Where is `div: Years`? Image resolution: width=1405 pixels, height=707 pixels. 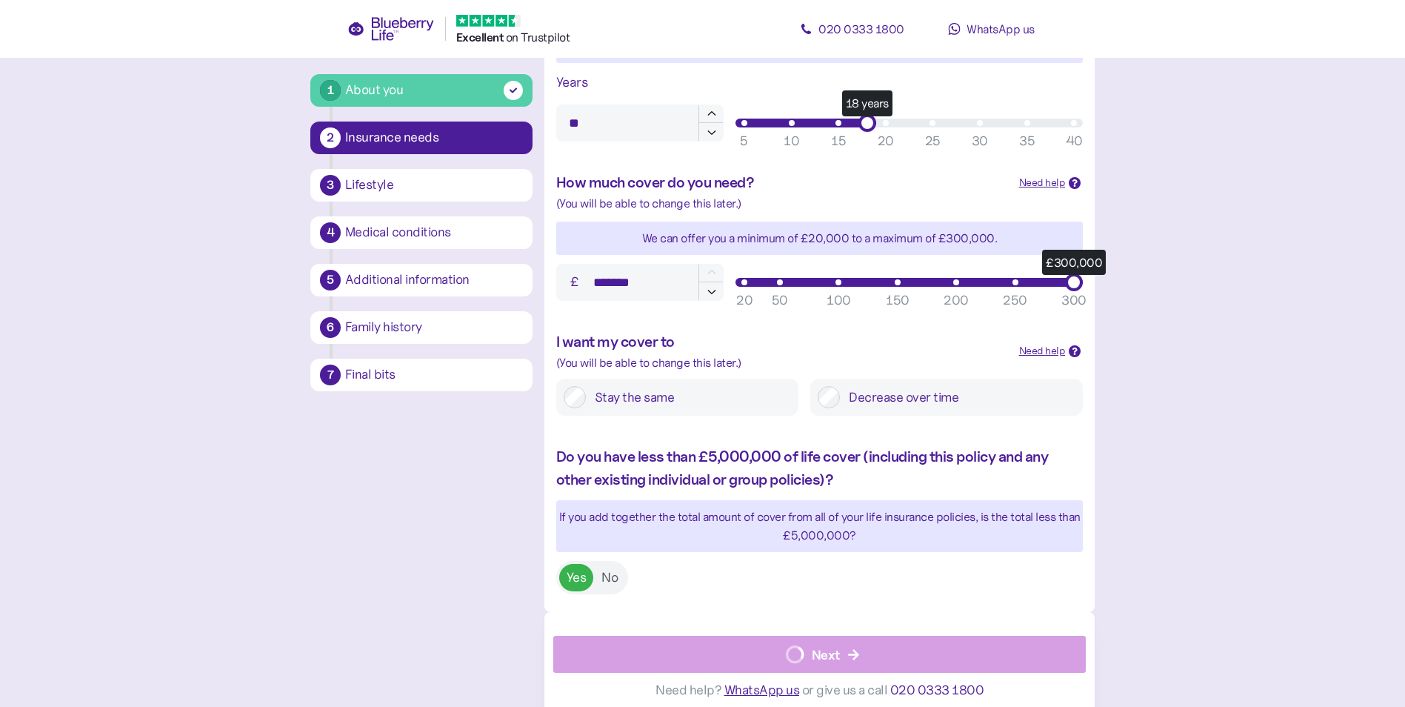
div: Years is located at coordinates (819, 82).